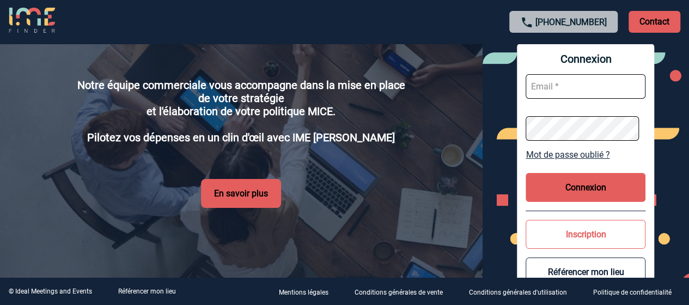 The image size is (689, 305). Describe the element at coordinates (50, 291) in the screenshot. I see `div: © Ideal Meetings and Events` at that location.